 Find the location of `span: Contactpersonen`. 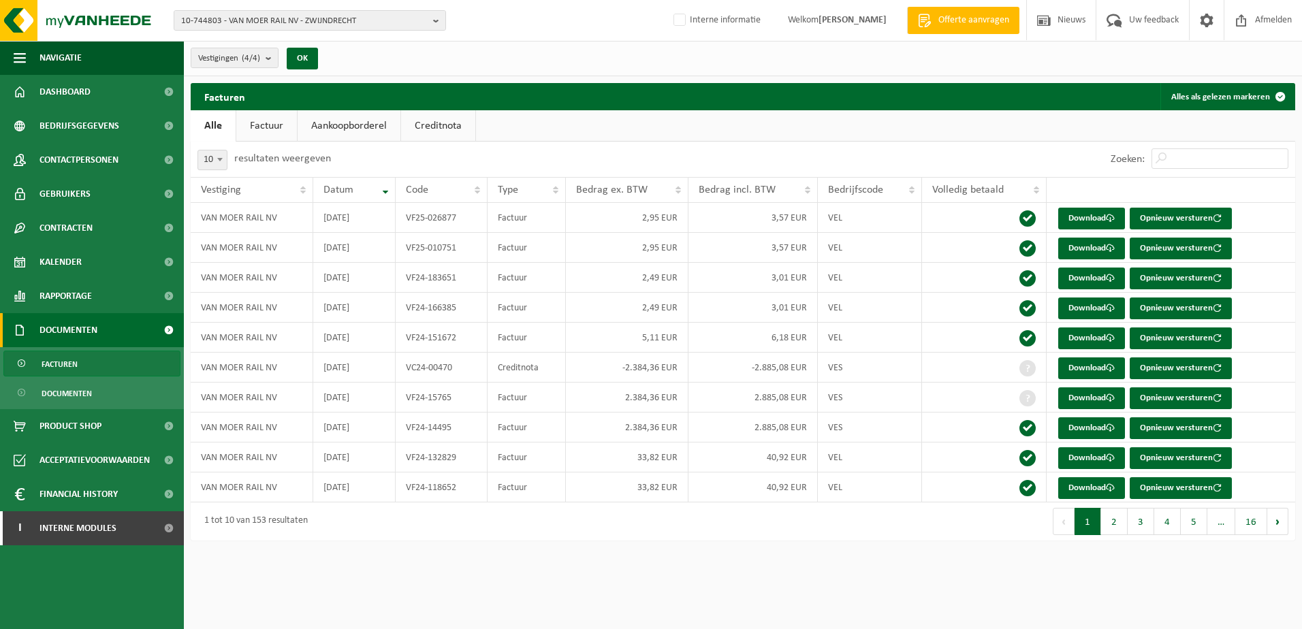

span: Contactpersonen is located at coordinates (79, 160).